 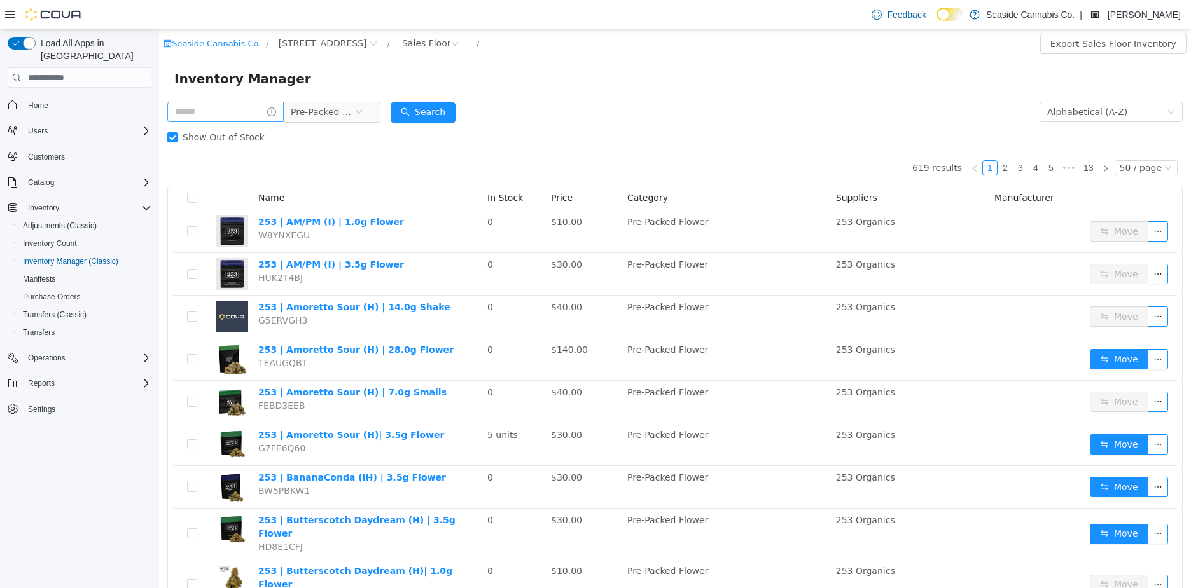 I want to click on li: 3, so click(x=861, y=139).